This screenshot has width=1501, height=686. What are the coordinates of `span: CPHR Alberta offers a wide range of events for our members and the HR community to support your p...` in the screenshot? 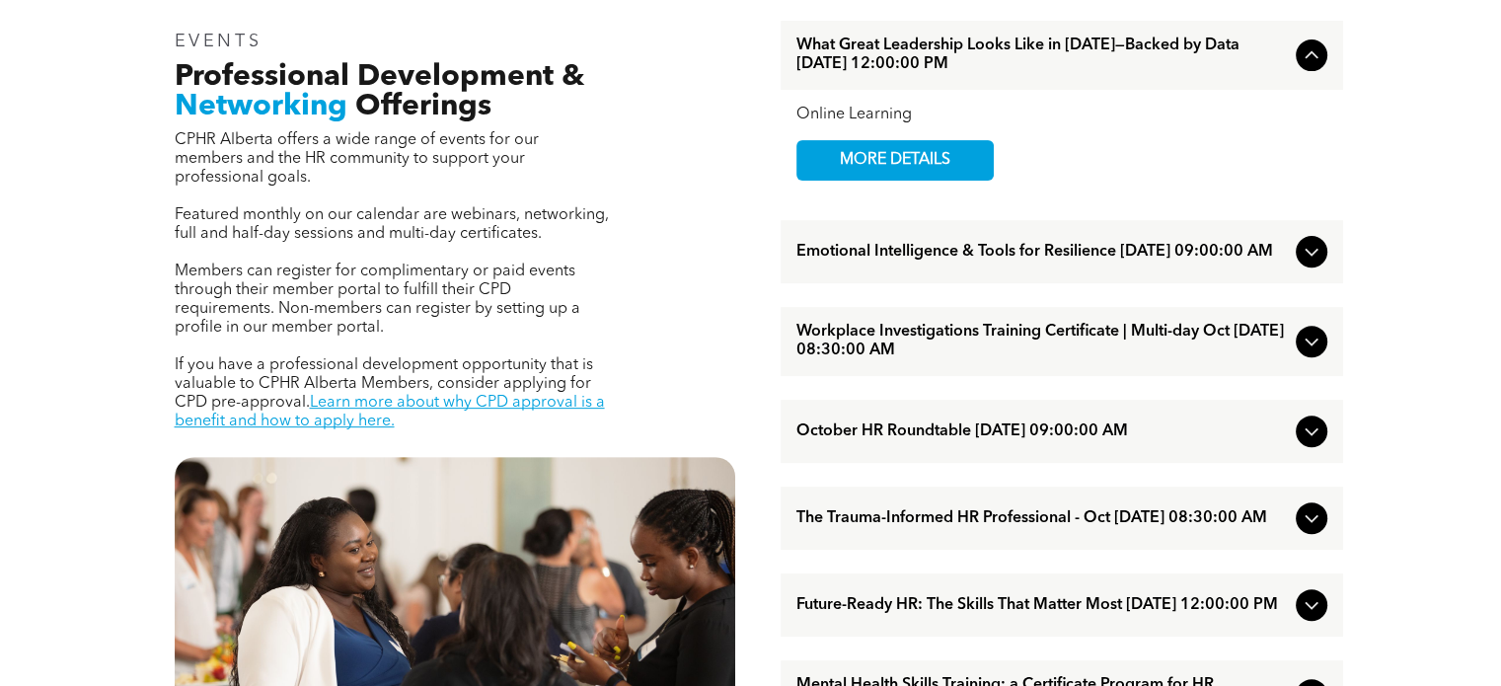 It's located at (356, 159).